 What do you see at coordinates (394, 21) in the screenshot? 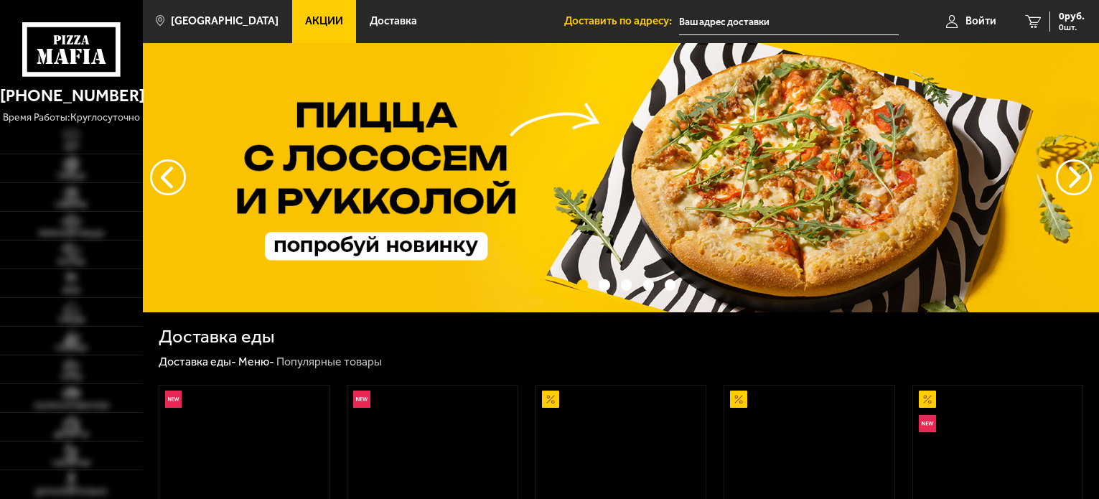
I see `span: Доставка` at bounding box center [394, 21].